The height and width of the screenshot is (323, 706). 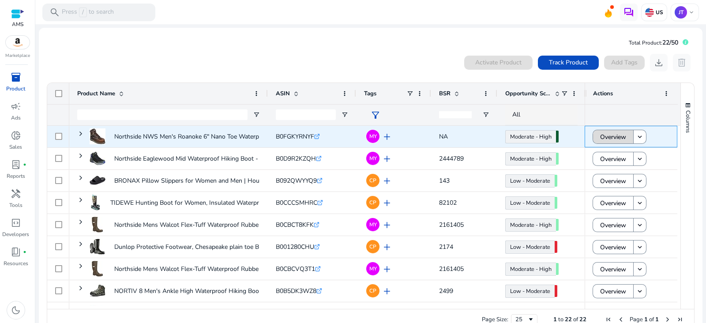 What do you see at coordinates (88, 12) in the screenshot?
I see `p: Press to search` at bounding box center [88, 12].